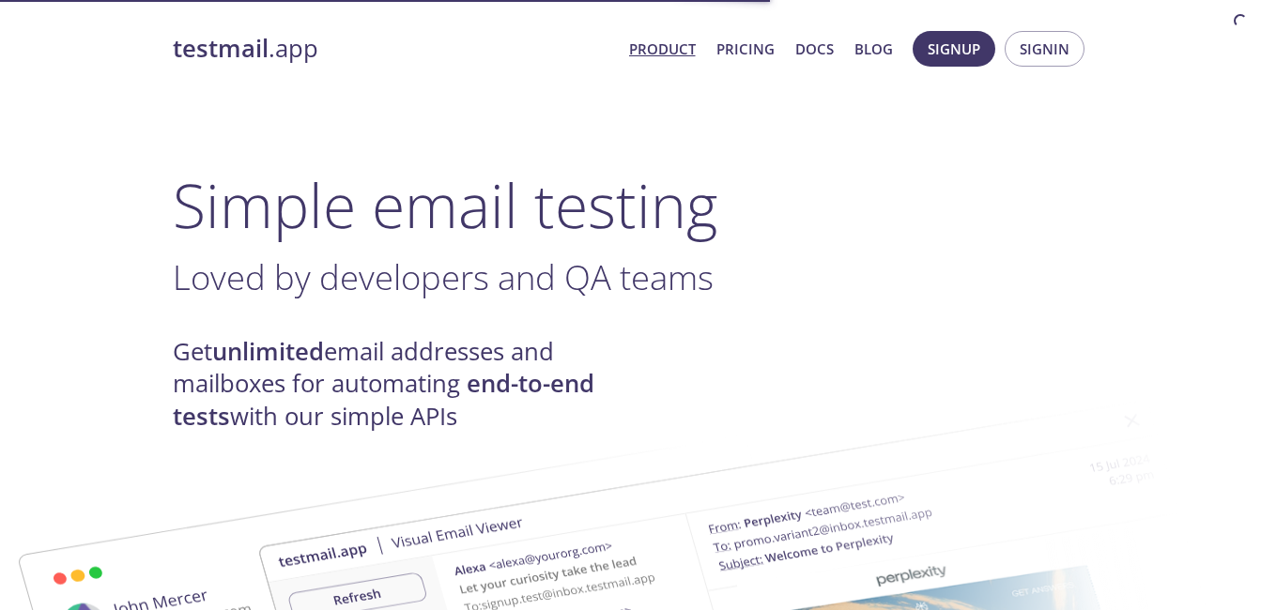 This screenshot has height=610, width=1261. Describe the element at coordinates (954, 49) in the screenshot. I see `button: Signup` at that location.